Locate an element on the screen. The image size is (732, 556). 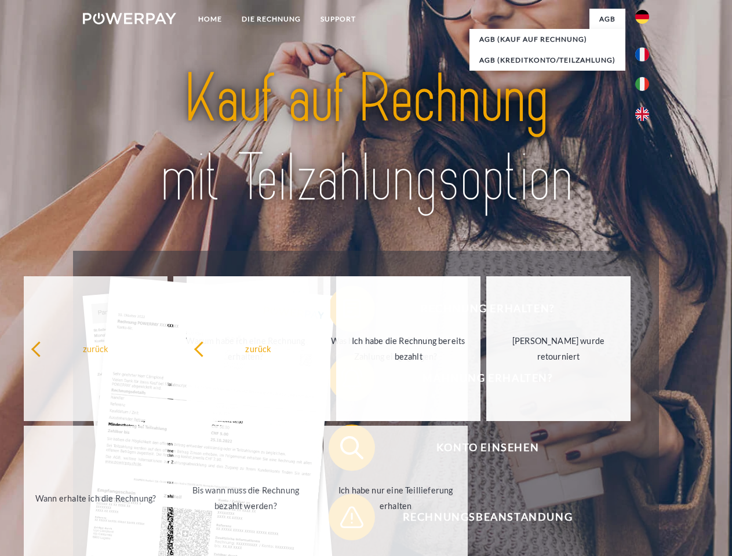
img: logo-powerpay-white.svg is located at coordinates (129, 19).